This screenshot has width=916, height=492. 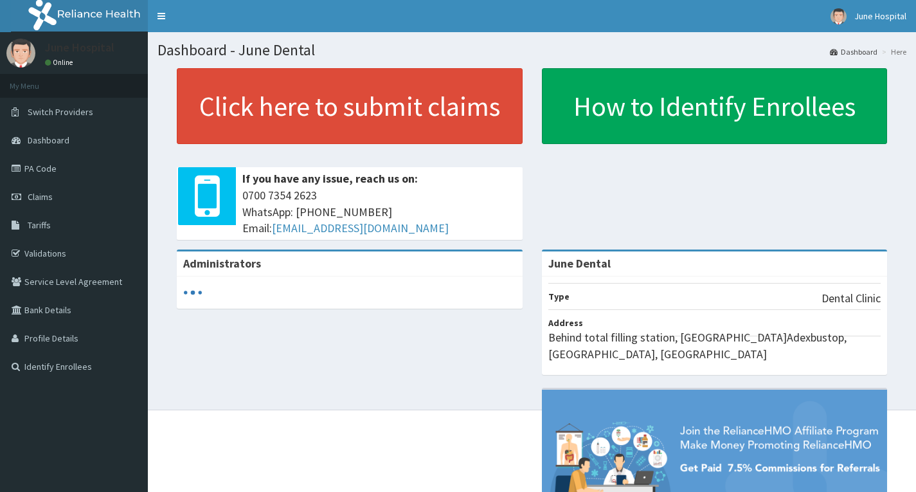 What do you see at coordinates (892, 51) in the screenshot?
I see `li: Here` at bounding box center [892, 51].